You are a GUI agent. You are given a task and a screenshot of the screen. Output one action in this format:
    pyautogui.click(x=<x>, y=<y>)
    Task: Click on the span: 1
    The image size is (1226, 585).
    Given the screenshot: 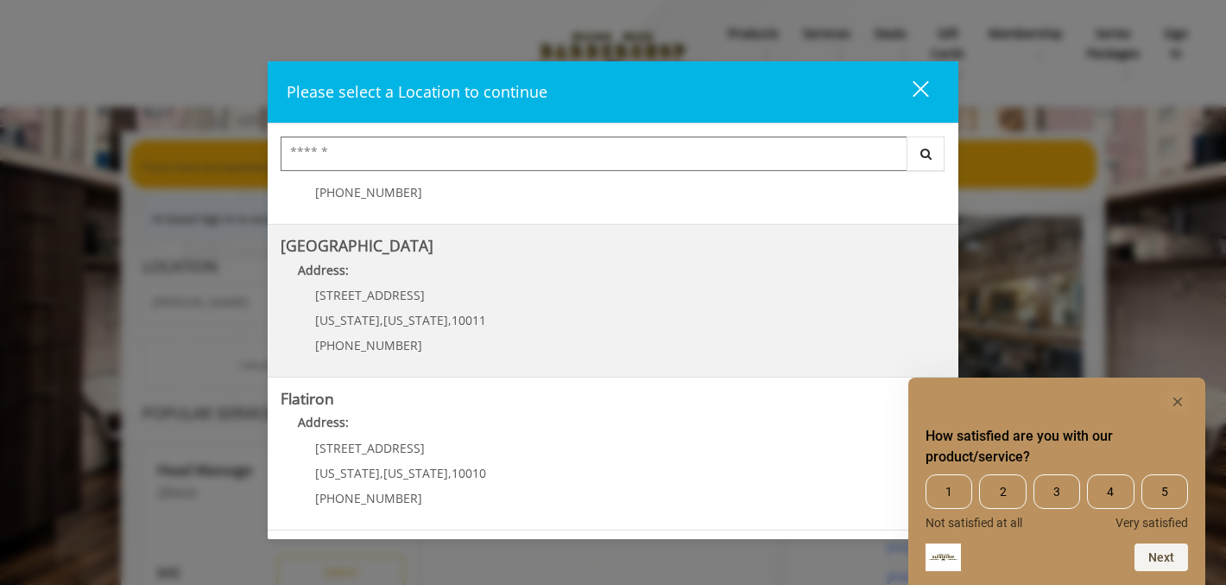 What is the action you would take?
    pyautogui.click(x=949, y=491)
    